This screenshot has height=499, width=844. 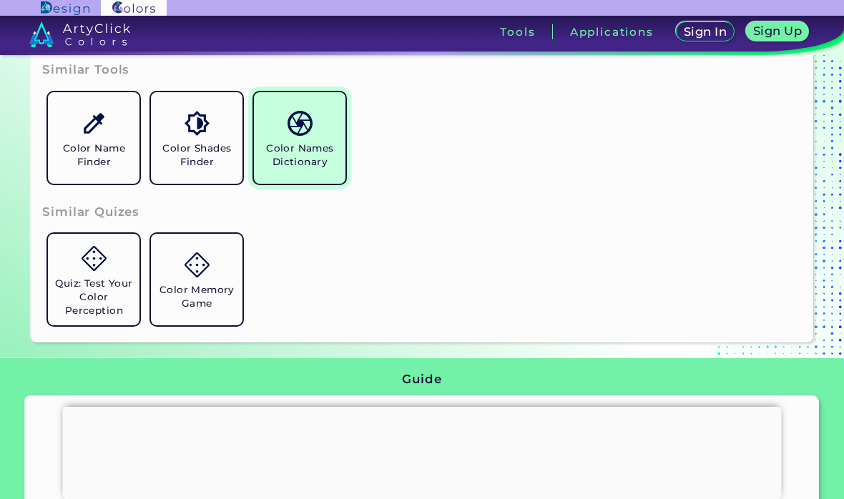 What do you see at coordinates (300, 123) in the screenshot?
I see `img: icon_color_names_dictionary.svg` at bounding box center [300, 123].